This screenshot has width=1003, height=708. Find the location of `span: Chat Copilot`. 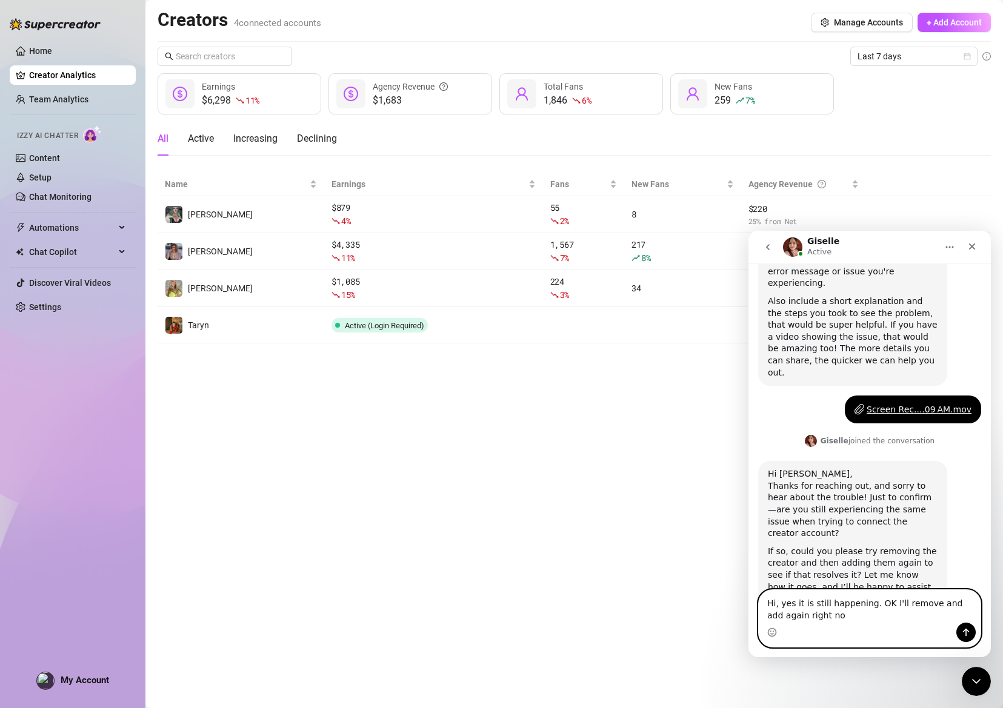

span: Chat Copilot is located at coordinates (72, 252).